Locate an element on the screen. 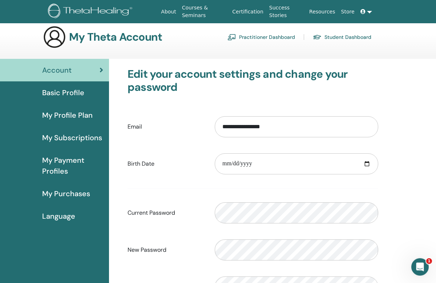  h3: My Theta Account is located at coordinates (116, 37).